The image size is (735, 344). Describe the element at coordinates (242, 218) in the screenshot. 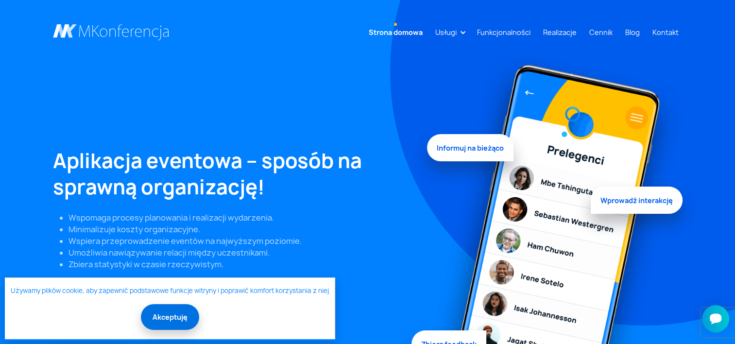

I see `li: Wspomaga procesy planowania i realizacji wydarzenia.` at that location.